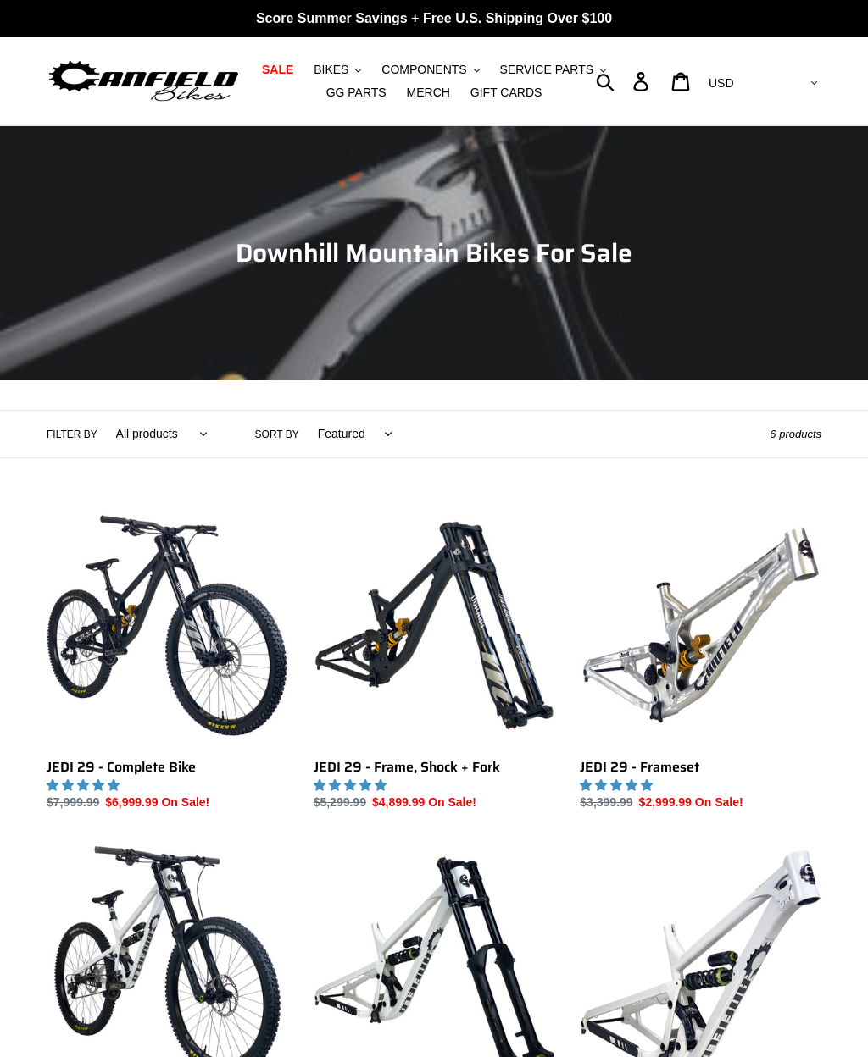  Describe the element at coordinates (428, 92) in the screenshot. I see `span: MERCH` at that location.